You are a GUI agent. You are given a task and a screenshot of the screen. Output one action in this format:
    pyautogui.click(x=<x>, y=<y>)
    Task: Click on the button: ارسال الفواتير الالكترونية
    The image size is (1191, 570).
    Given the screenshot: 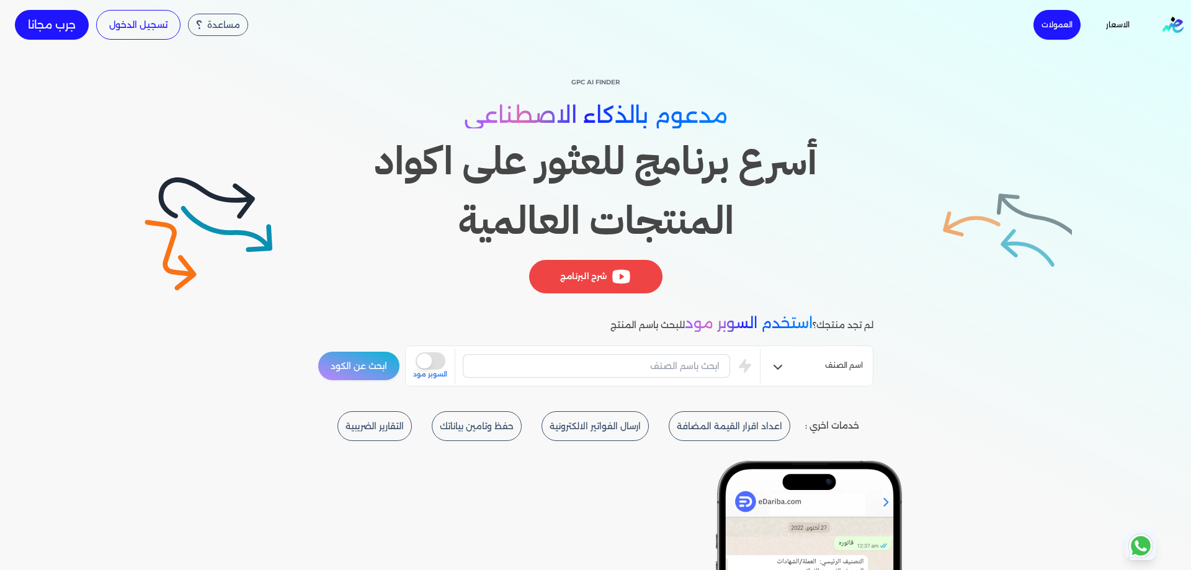 What is the action you would take?
    pyautogui.click(x=595, y=426)
    